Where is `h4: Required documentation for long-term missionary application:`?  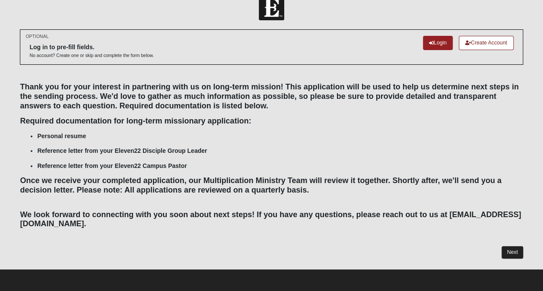
h4: Required documentation for long-term missionary application: is located at coordinates (271, 121).